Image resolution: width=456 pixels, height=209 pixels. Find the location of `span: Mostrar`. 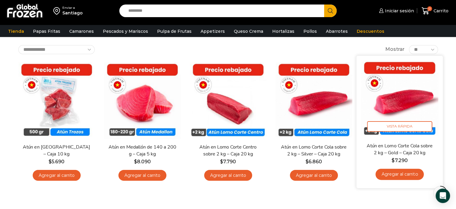

span: Mostrar is located at coordinates (395, 49).